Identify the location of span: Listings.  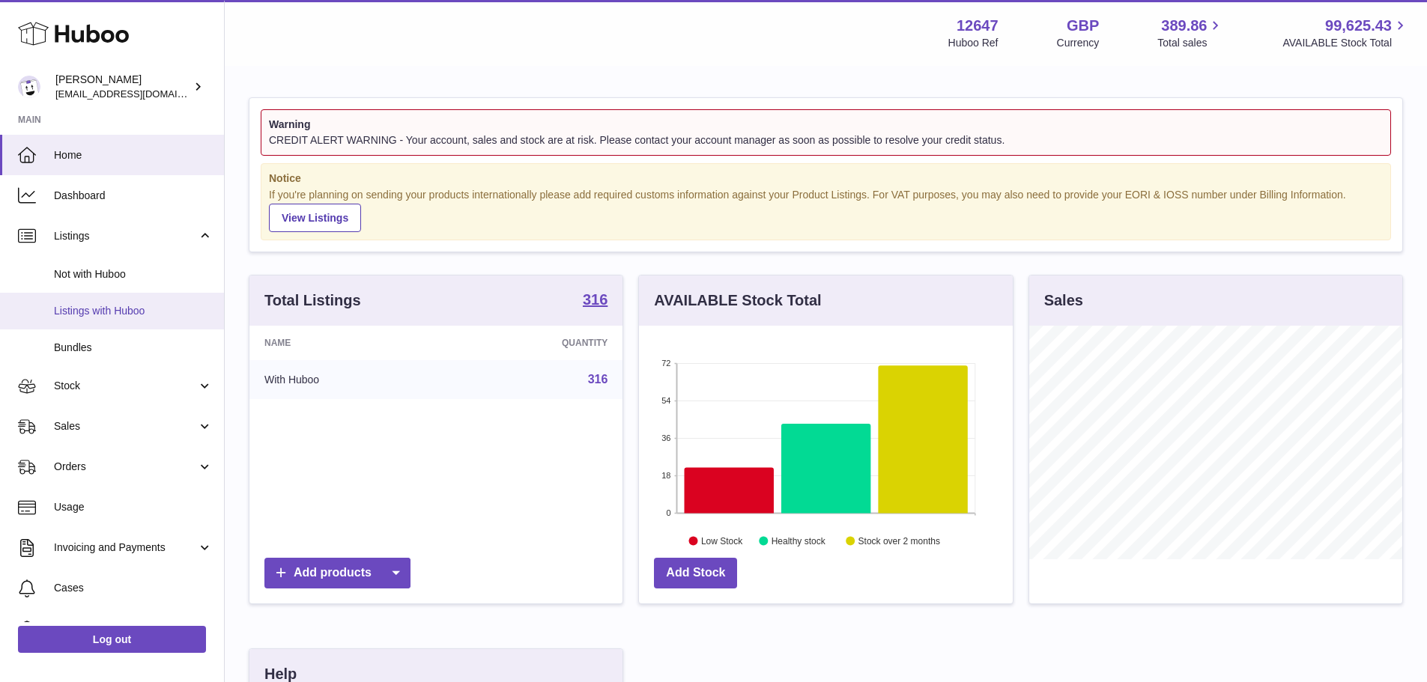
(125, 236).